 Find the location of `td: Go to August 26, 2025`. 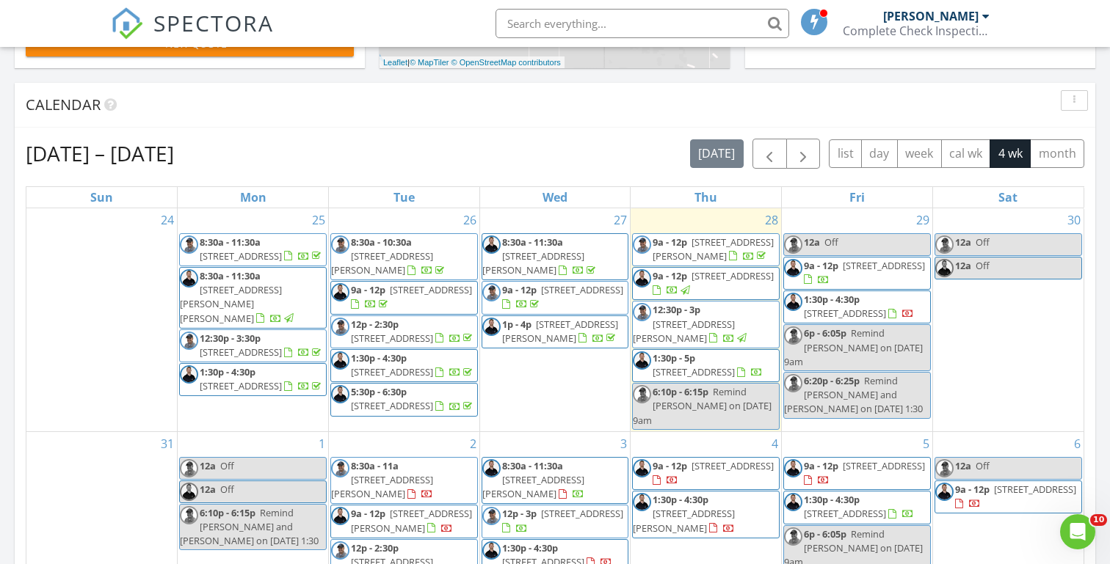

td: Go to August 26, 2025 is located at coordinates (404, 320).